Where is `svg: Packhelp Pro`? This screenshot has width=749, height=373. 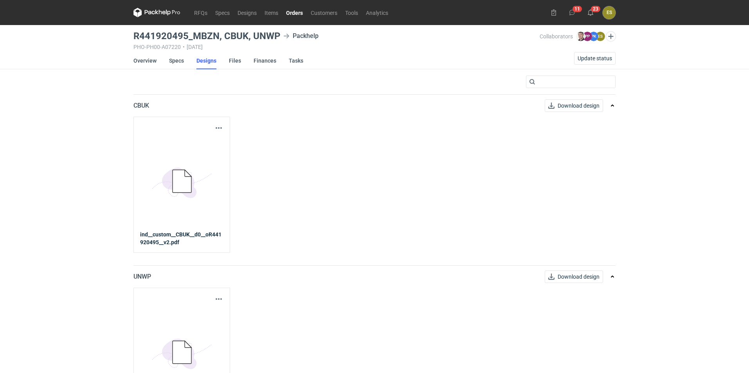
svg: Packhelp Pro is located at coordinates (157, 13).